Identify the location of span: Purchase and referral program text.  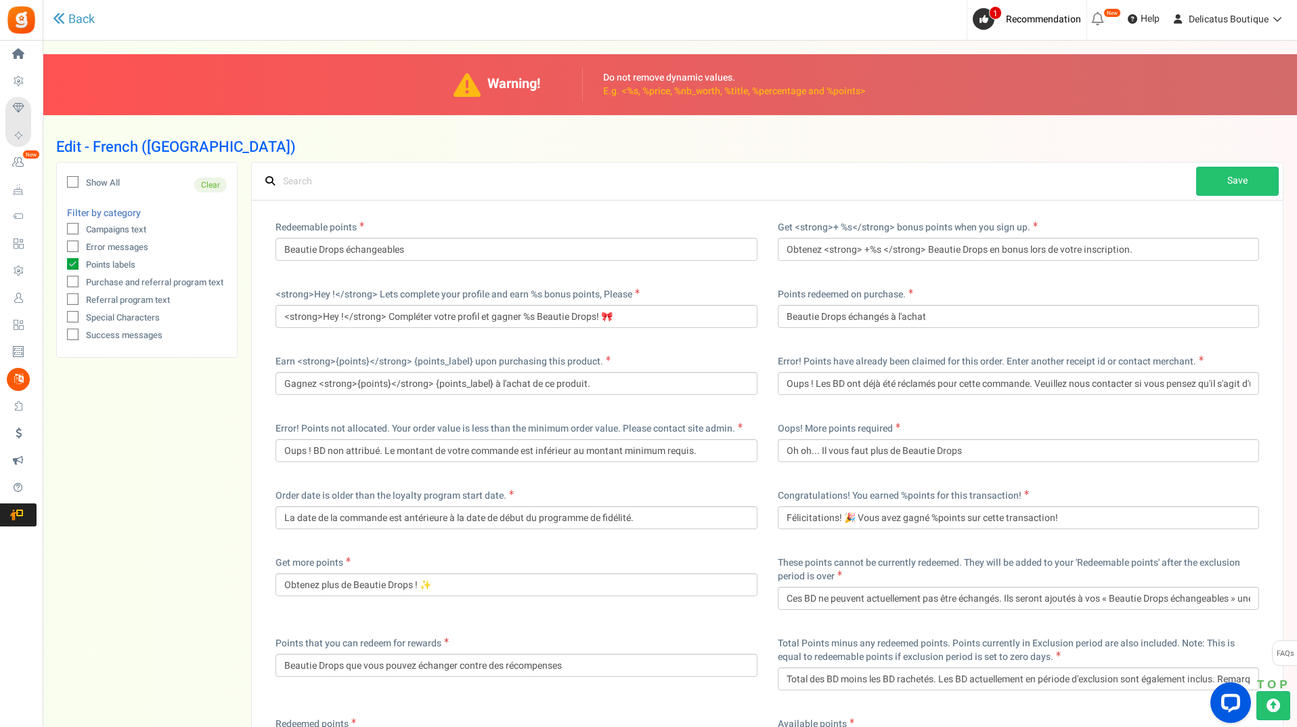
(154, 282).